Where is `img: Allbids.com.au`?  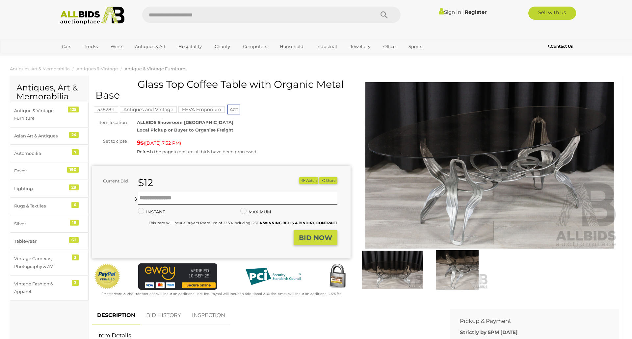
img: Allbids.com.au is located at coordinates (92, 15).